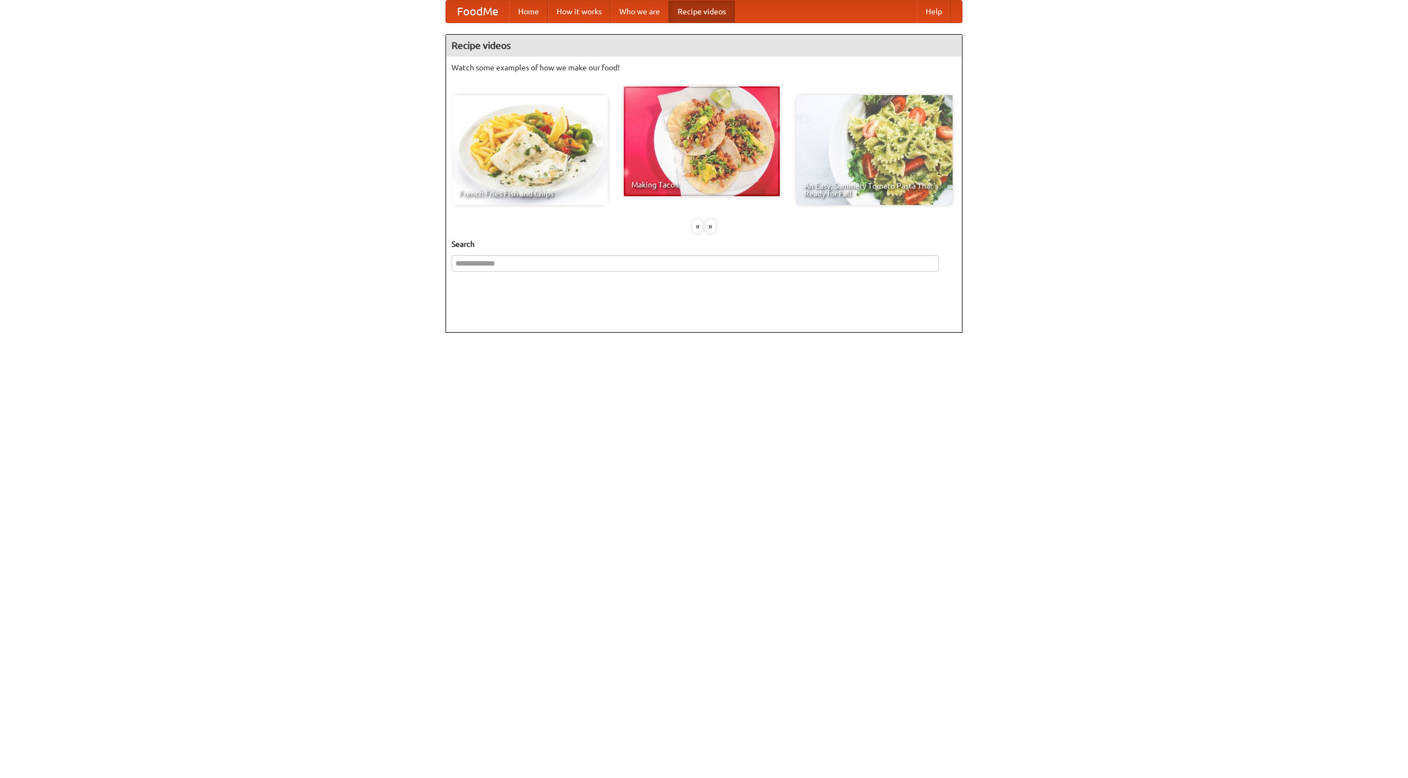 Image resolution: width=1408 pixels, height=778 pixels. What do you see at coordinates (934, 12) in the screenshot?
I see `a: Help` at bounding box center [934, 12].